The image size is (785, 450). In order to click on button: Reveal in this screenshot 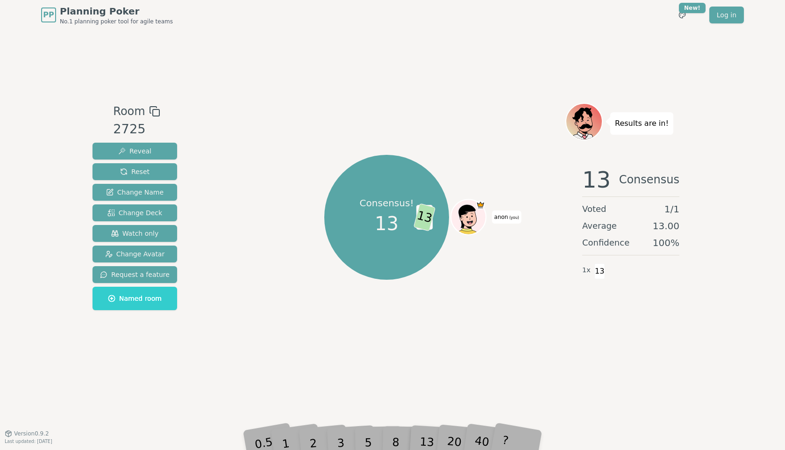, I will do `click(135, 151)`.